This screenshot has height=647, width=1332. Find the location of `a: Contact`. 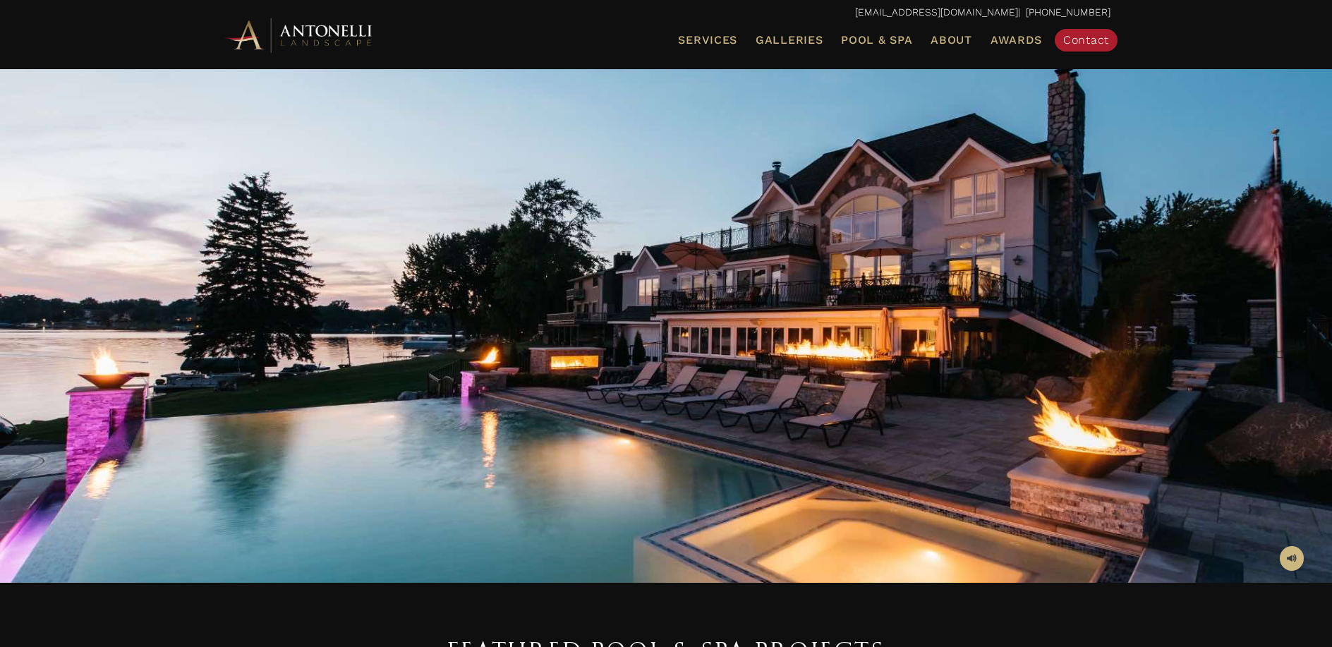

a: Contact is located at coordinates (1086, 40).